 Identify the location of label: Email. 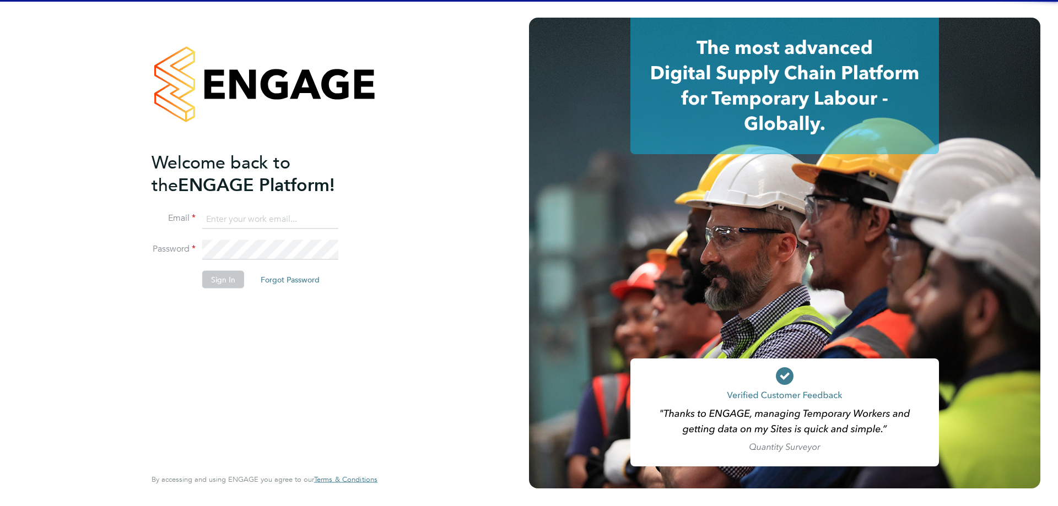
(174, 218).